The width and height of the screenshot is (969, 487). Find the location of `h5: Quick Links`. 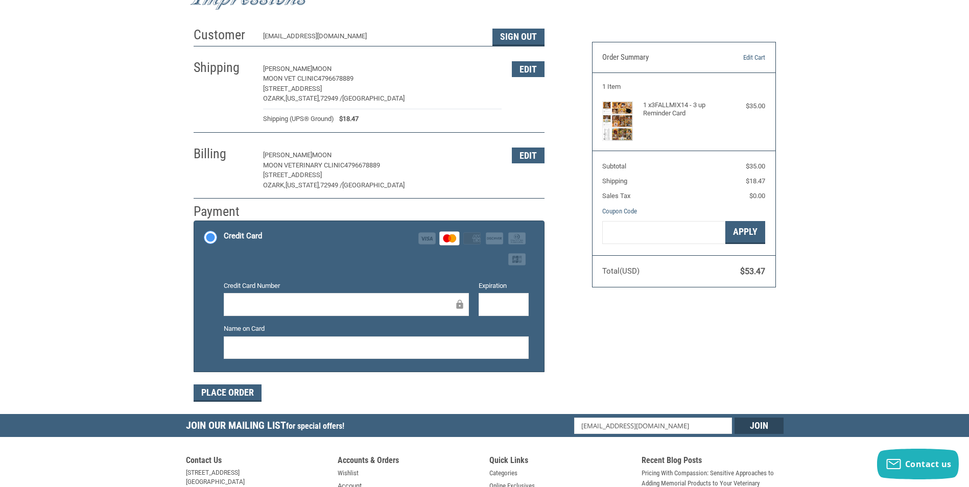

h5: Quick Links is located at coordinates (560, 462).